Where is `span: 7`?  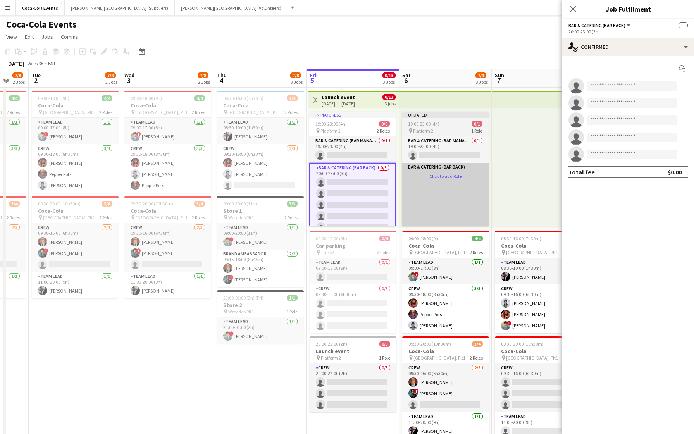 span: 7 is located at coordinates (499, 80).